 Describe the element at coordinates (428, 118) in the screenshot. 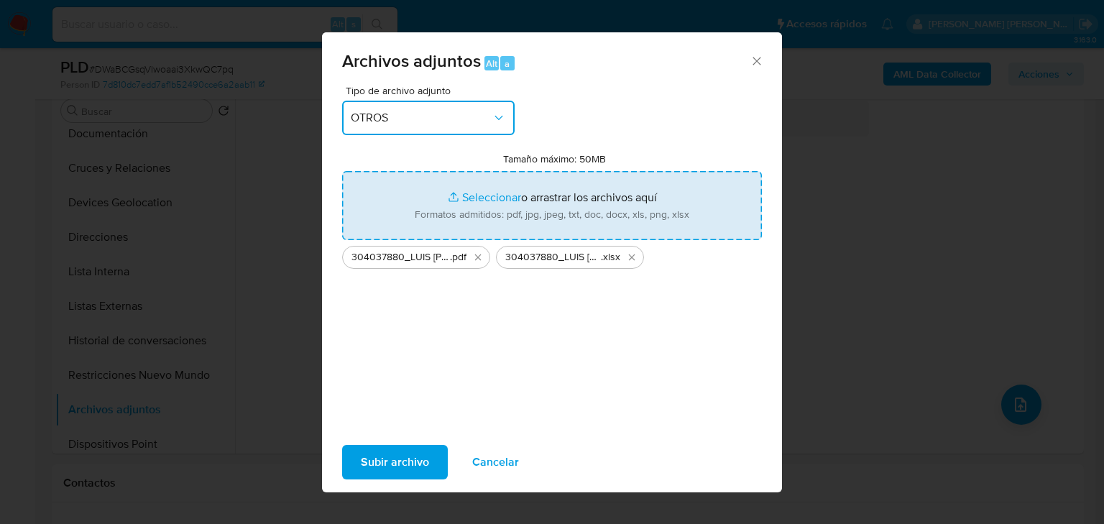

I see `button: OTROS` at that location.